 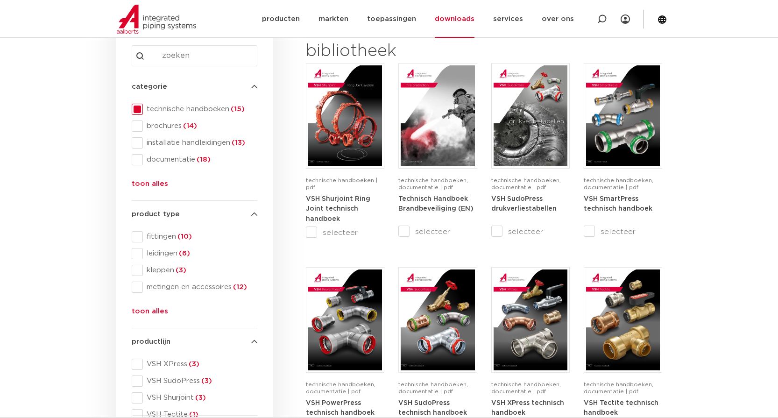 I want to click on img: VSH-SudoPress_A4PLT_5007706_2024-2.0_NL-pdf.jpg, so click(x=531, y=116).